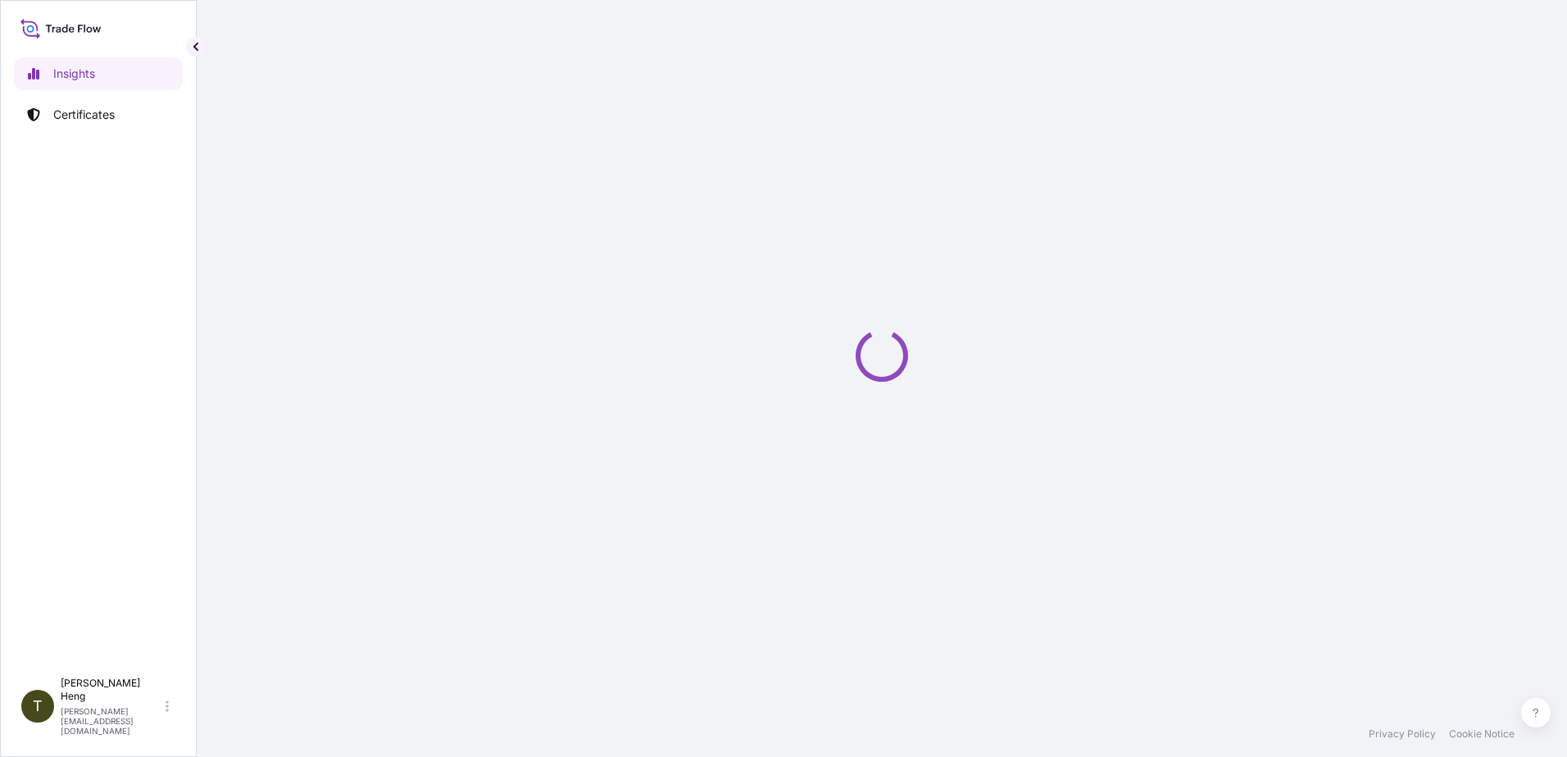 The height and width of the screenshot is (757, 1567). What do you see at coordinates (1482, 734) in the screenshot?
I see `a: Cookie Notice` at bounding box center [1482, 734].